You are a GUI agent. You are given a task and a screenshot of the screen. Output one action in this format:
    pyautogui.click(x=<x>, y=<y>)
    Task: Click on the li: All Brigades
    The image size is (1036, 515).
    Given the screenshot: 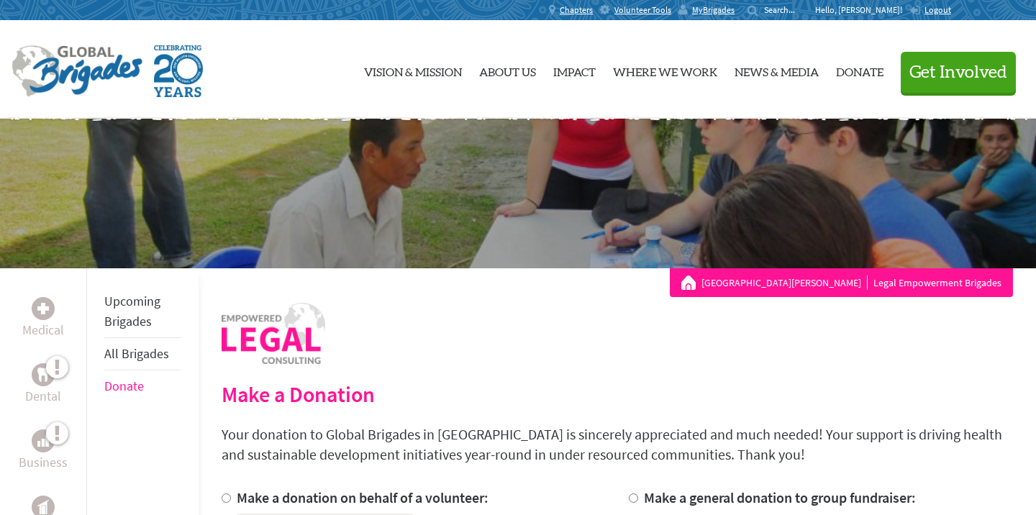 What is the action you would take?
    pyautogui.click(x=142, y=354)
    